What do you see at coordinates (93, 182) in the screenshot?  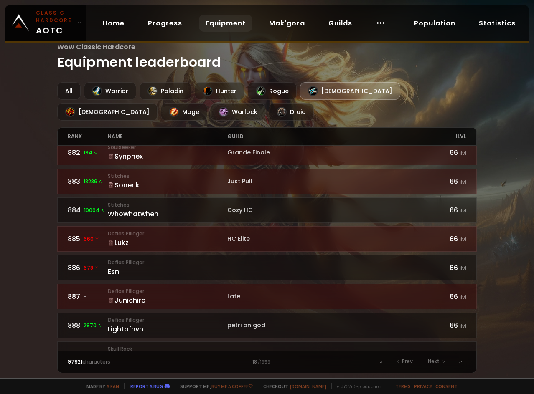 I see `span: 18236` at bounding box center [93, 182].